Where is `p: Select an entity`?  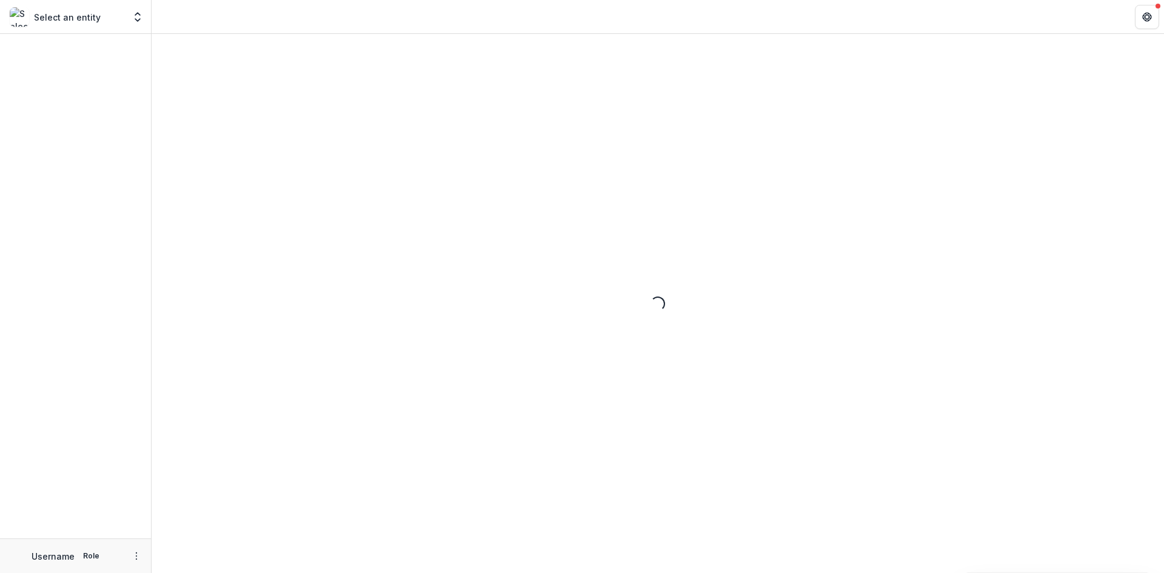 p: Select an entity is located at coordinates (67, 17).